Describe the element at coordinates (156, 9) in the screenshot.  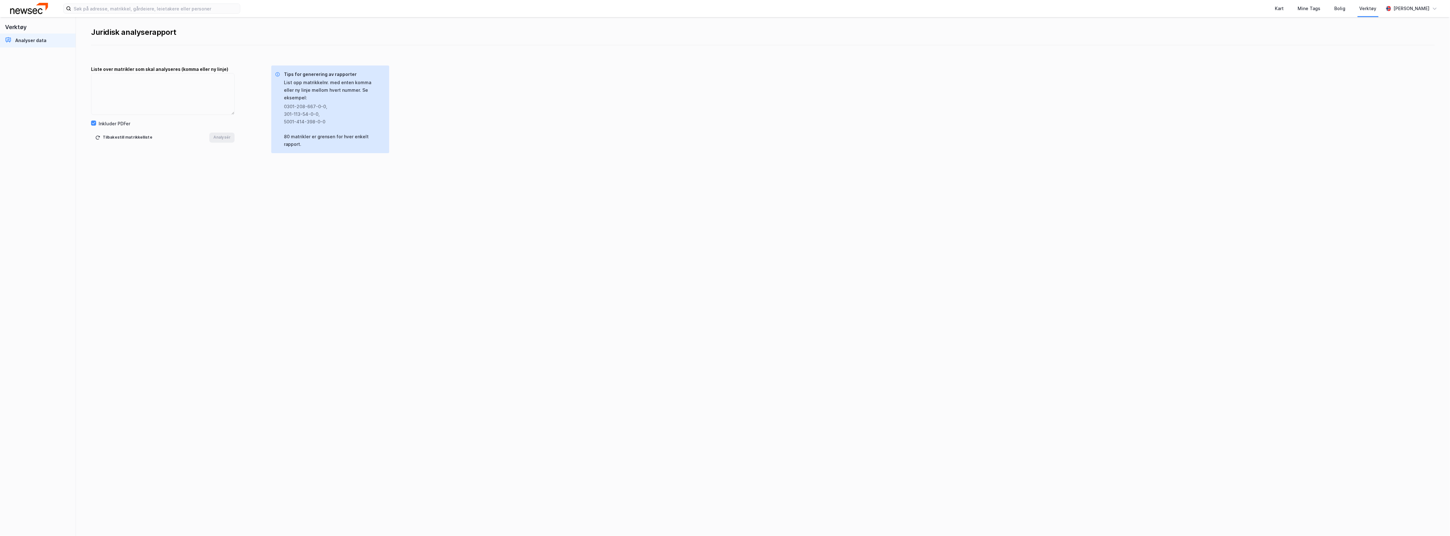
I see `input: Søk på adresse, matrikkel, gårdeiere, leietakere eller personer` at that location.